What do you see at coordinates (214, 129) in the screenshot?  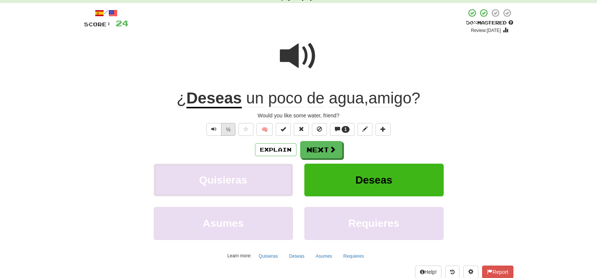 I see `button: Play sentence audio (ctl+space)` at bounding box center [214, 129].